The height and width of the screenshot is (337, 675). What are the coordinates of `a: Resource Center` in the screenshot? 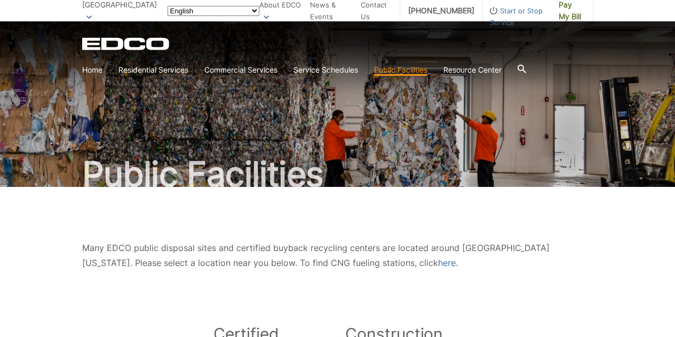 It's located at (473, 70).